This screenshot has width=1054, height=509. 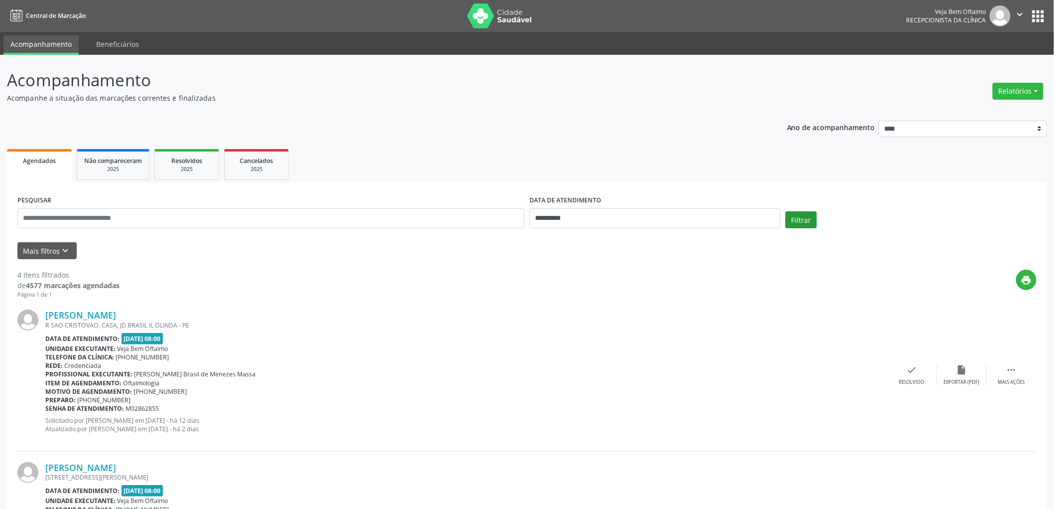 I want to click on button: print, so click(x=1026, y=279).